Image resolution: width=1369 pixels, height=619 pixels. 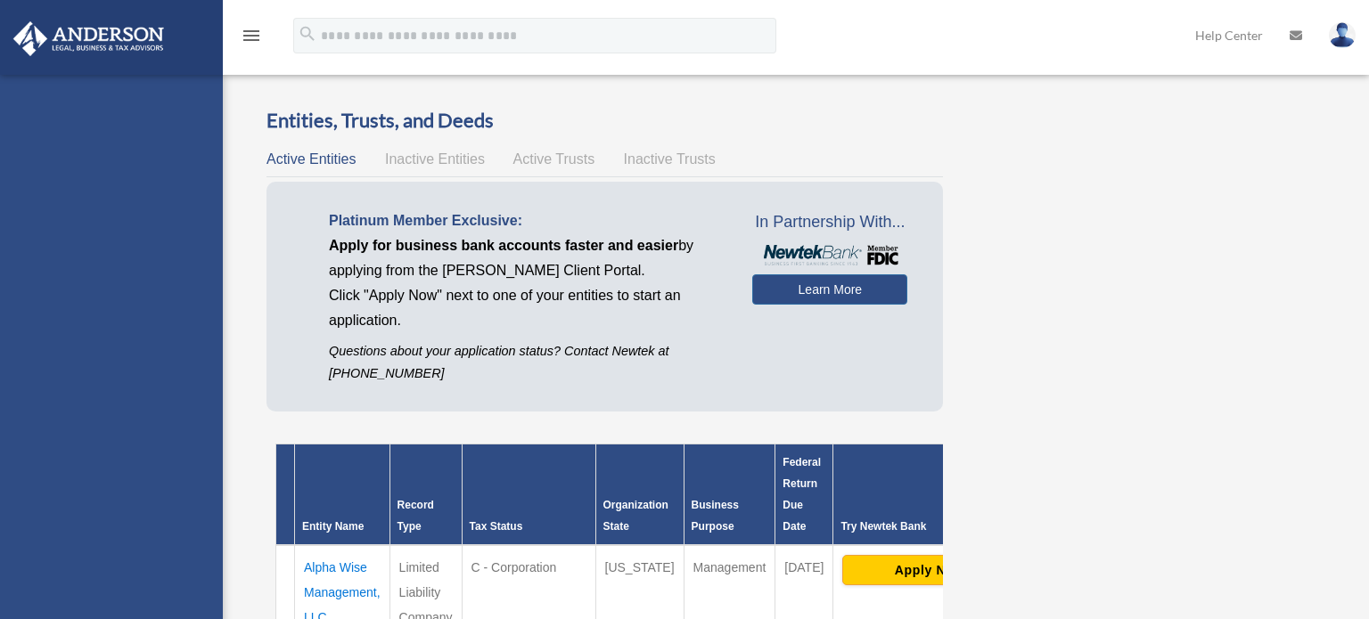 What do you see at coordinates (311, 159) in the screenshot?
I see `span: Active Entities` at bounding box center [311, 159].